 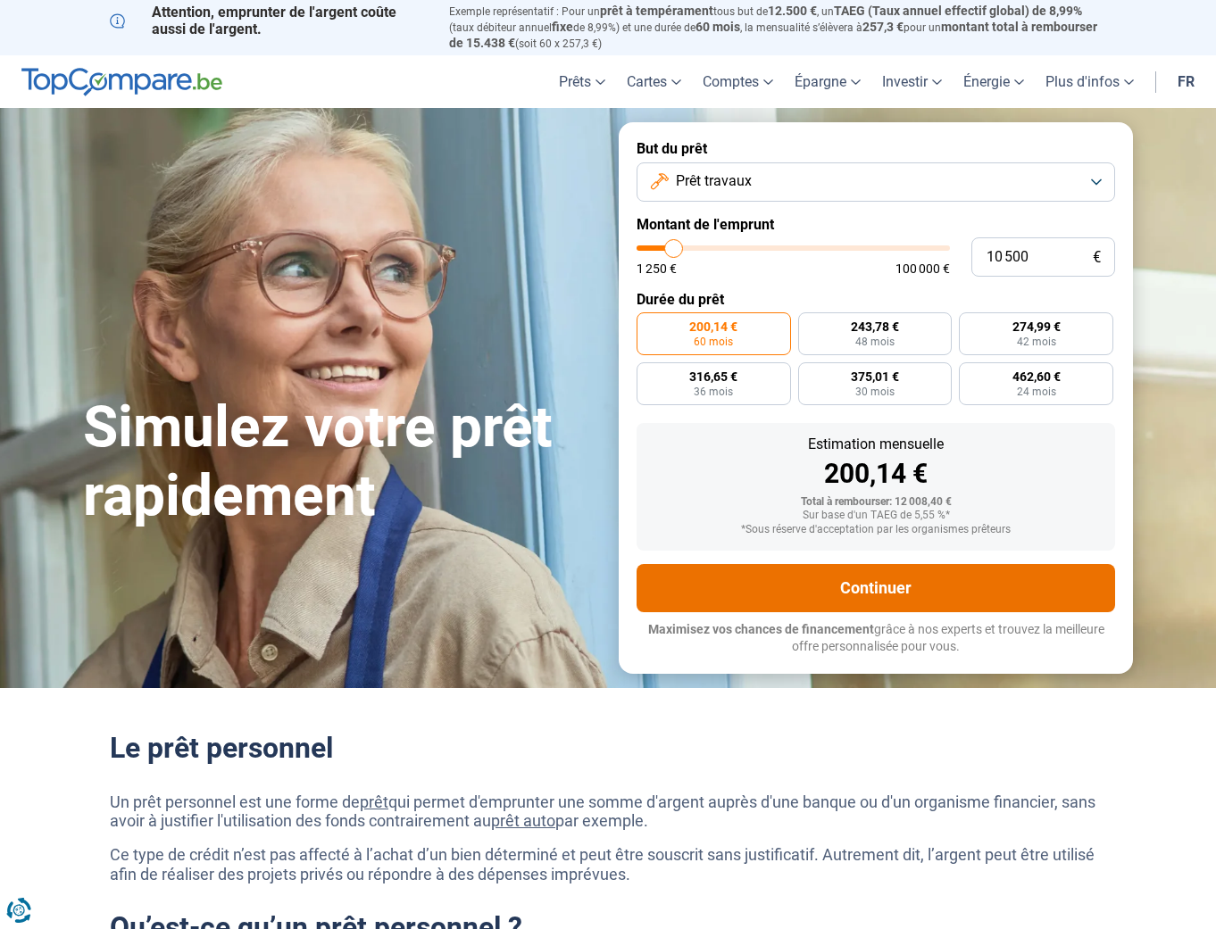 What do you see at coordinates (340, 462) in the screenshot?
I see `h1: Simulez votre prêt rapidement` at bounding box center [340, 462].